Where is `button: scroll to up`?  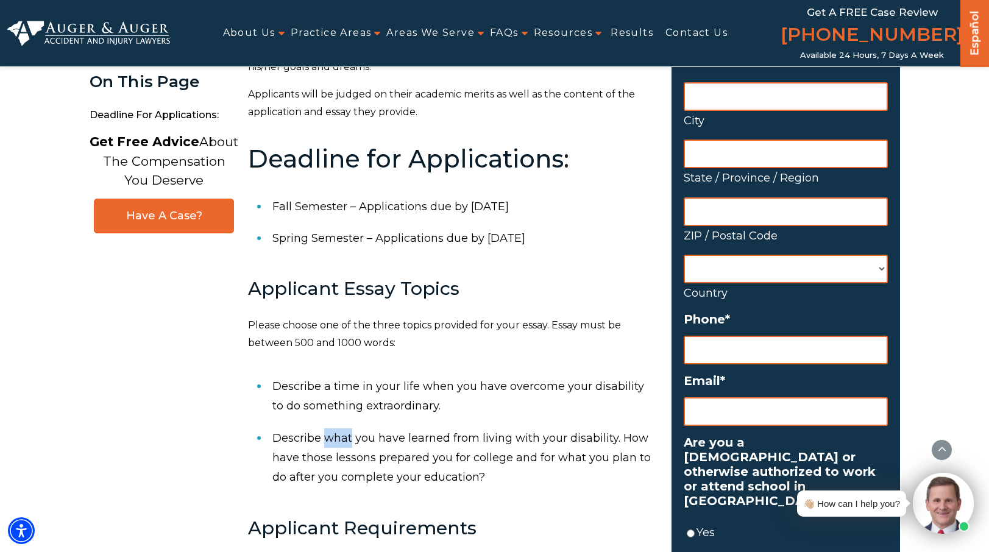
button: scroll to up is located at coordinates (941, 450).